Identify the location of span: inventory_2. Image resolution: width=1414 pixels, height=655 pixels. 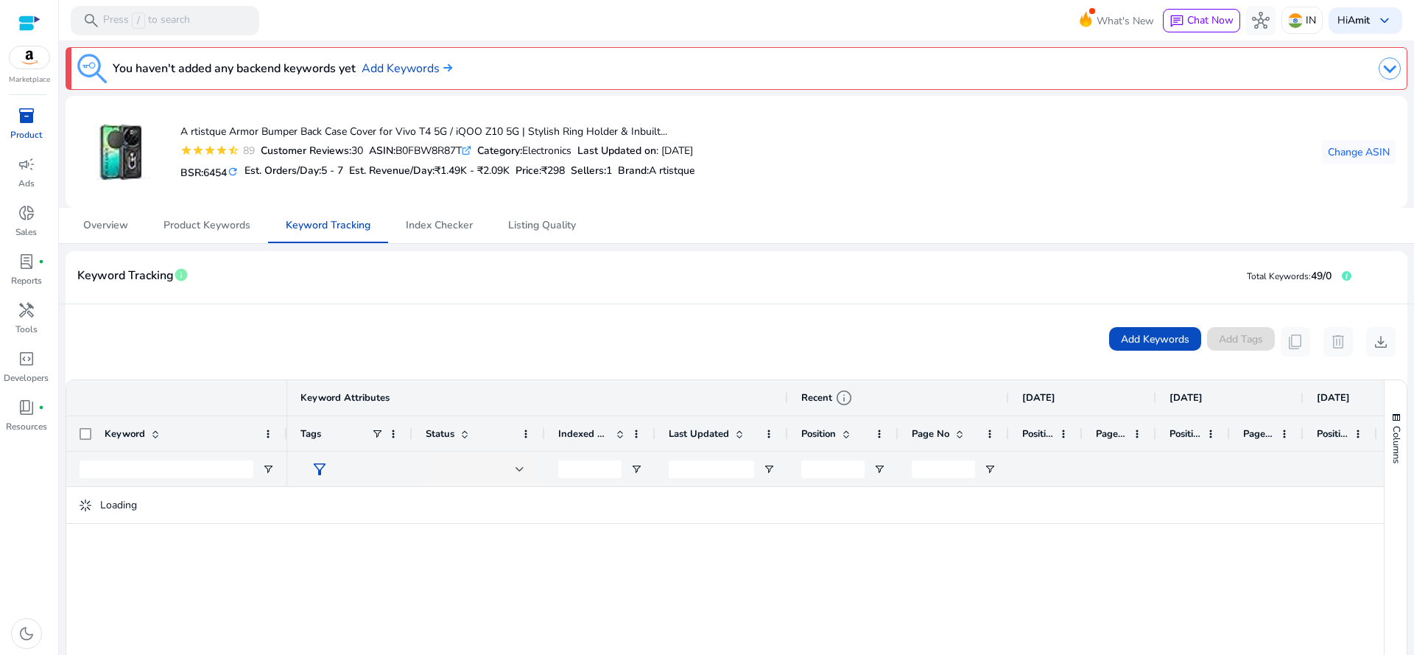
(27, 116).